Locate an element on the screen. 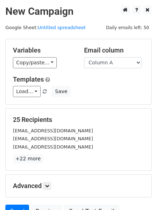 The height and width of the screenshot is (210, 157). h5: 25 Recipients is located at coordinates (78, 120).